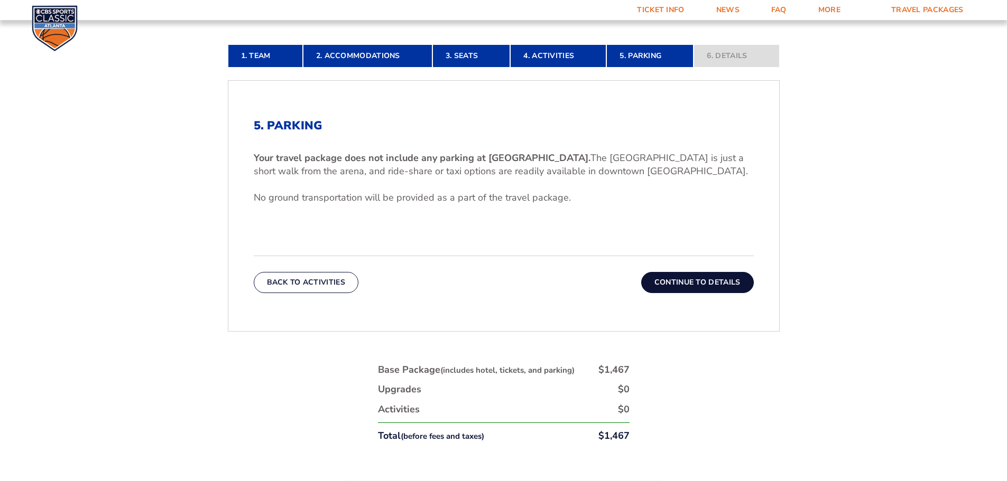  I want to click on a: 1. Team, so click(265, 56).